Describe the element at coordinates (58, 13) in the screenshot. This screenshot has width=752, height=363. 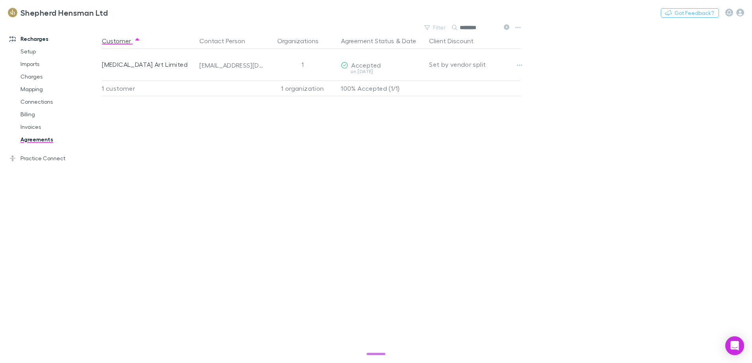
I see `a: Shepherd Hensman Ltd` at that location.